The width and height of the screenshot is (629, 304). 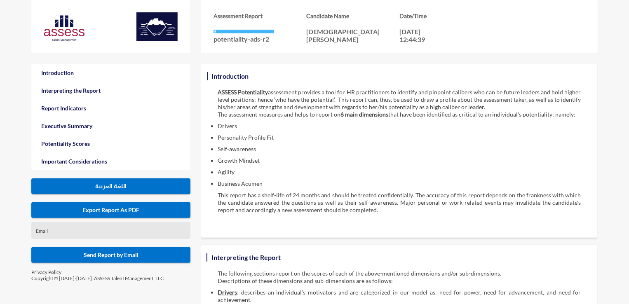 What do you see at coordinates (260, 16) in the screenshot?
I see `h3: Assessment Report` at bounding box center [260, 16].